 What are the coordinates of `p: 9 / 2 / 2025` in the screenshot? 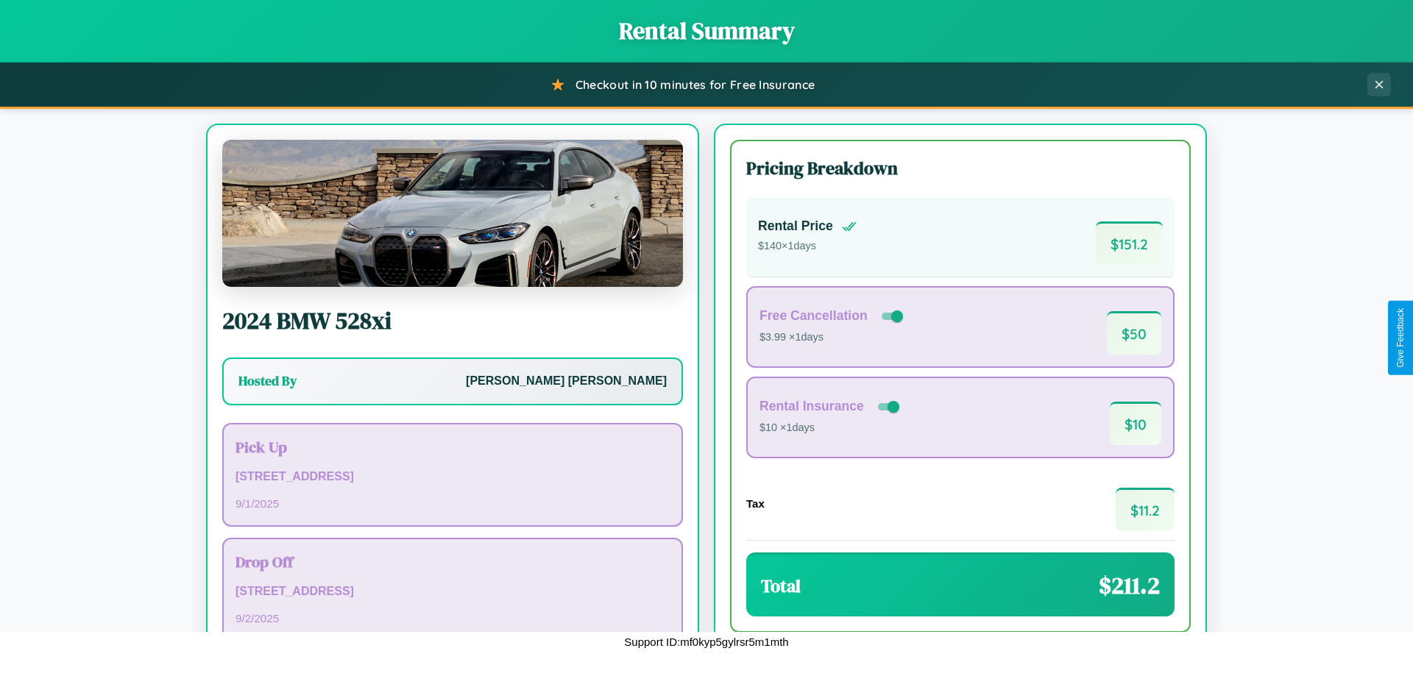 It's located at (453, 618).